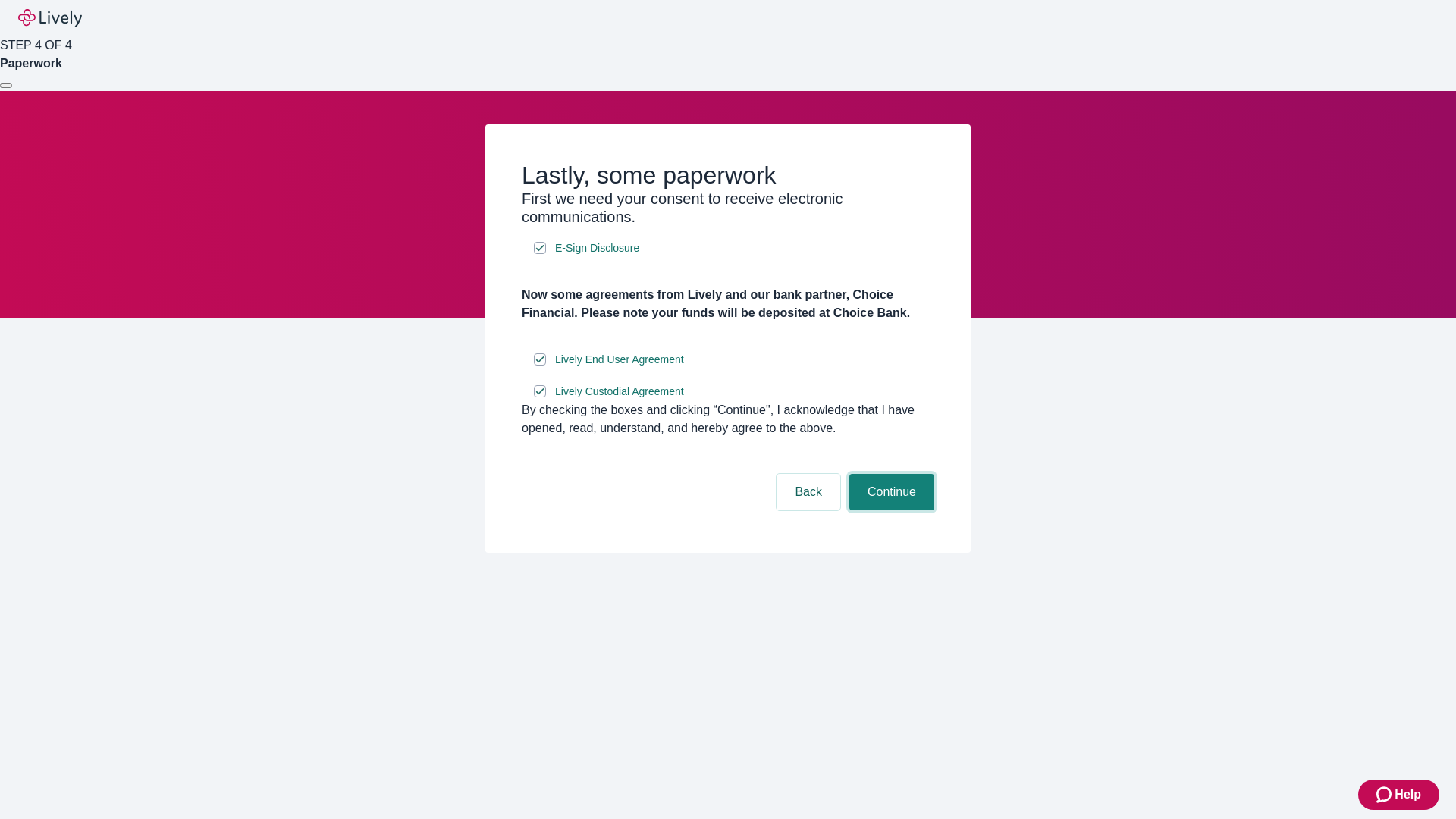 Image resolution: width=1456 pixels, height=819 pixels. I want to click on span: Lively Custodial Agreement, so click(619, 392).